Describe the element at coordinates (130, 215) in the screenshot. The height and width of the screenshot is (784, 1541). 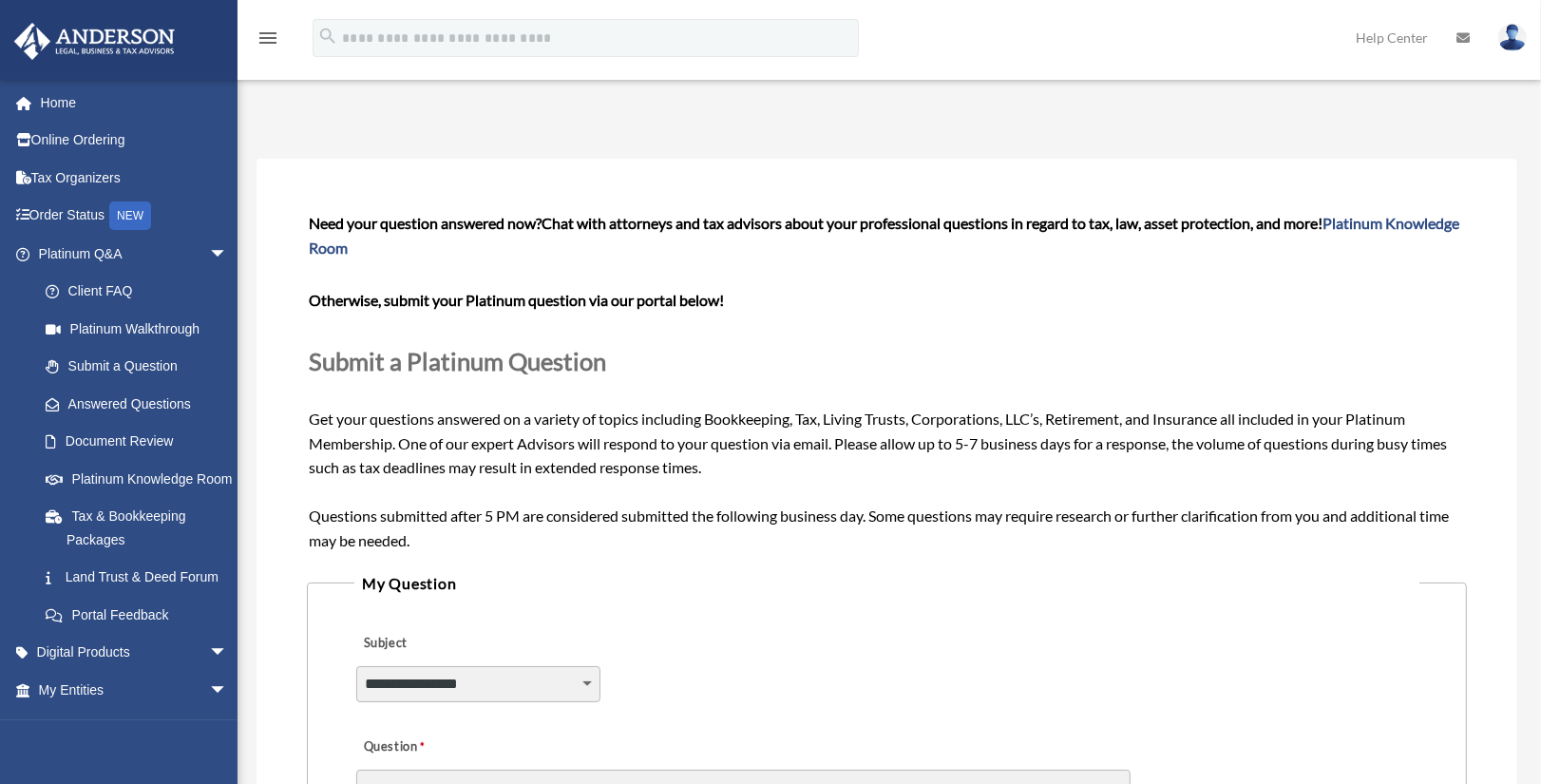
I see `div: NEW` at that location.